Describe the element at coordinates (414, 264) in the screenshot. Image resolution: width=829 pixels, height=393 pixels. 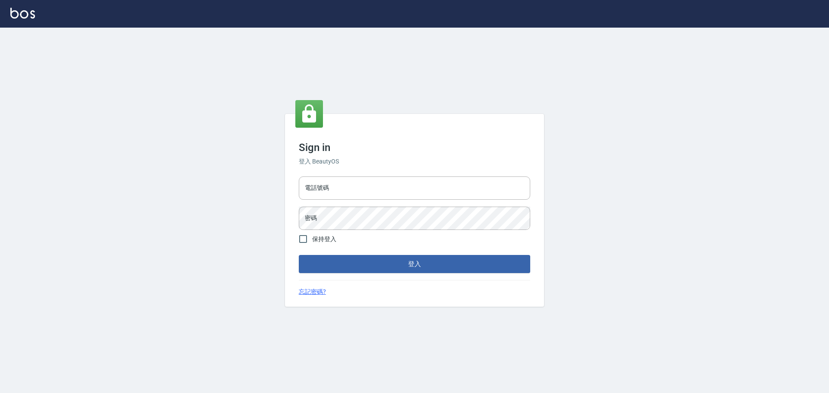
I see `button: 登入` at that location.